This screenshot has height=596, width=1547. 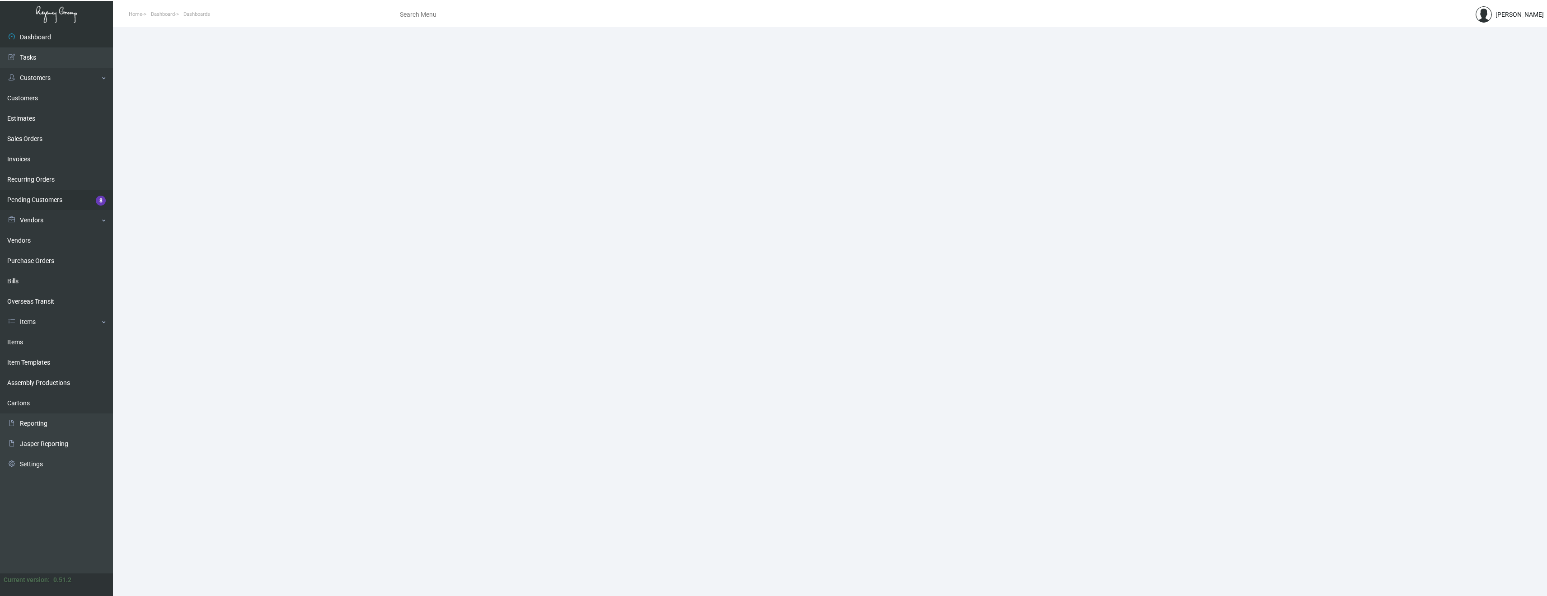 I want to click on div: 0.51.2, so click(x=62, y=580).